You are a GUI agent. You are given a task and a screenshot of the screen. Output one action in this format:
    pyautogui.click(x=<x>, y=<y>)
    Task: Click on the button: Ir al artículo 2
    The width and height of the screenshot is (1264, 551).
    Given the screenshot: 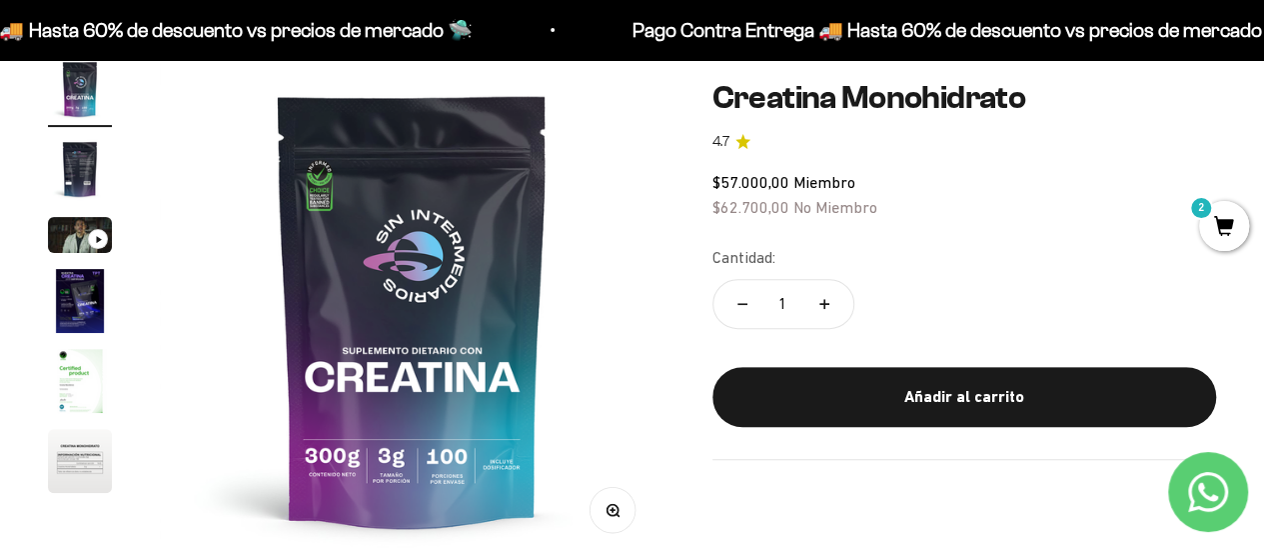 What is the action you would take?
    pyautogui.click(x=80, y=172)
    